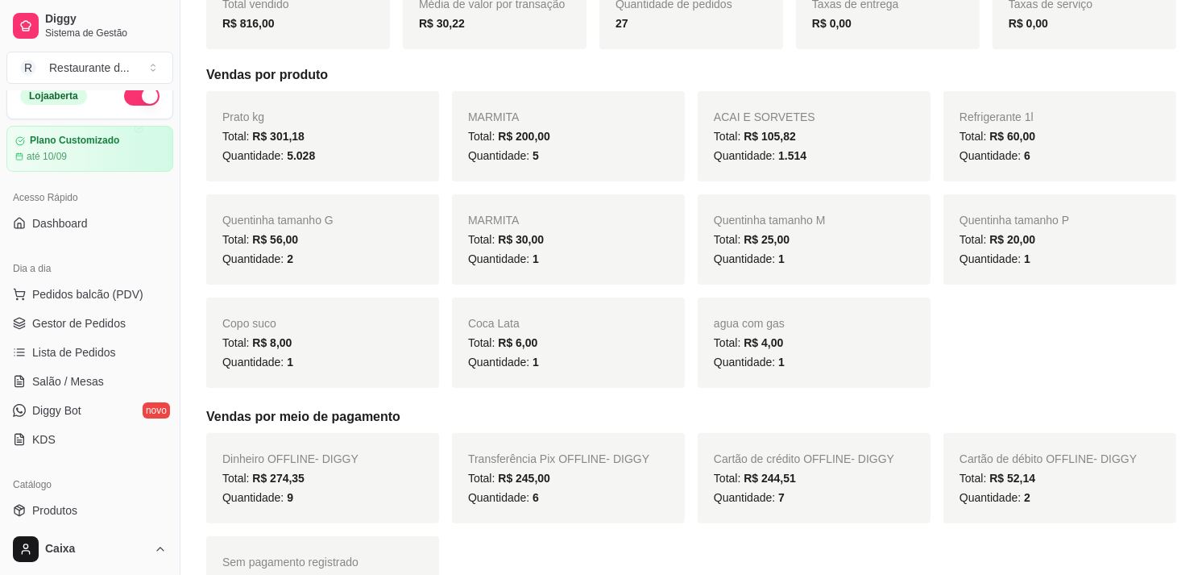 Image resolution: width=1202 pixels, height=575 pixels. What do you see at coordinates (442, 23) in the screenshot?
I see `strong: R$ 30,22` at bounding box center [442, 23].